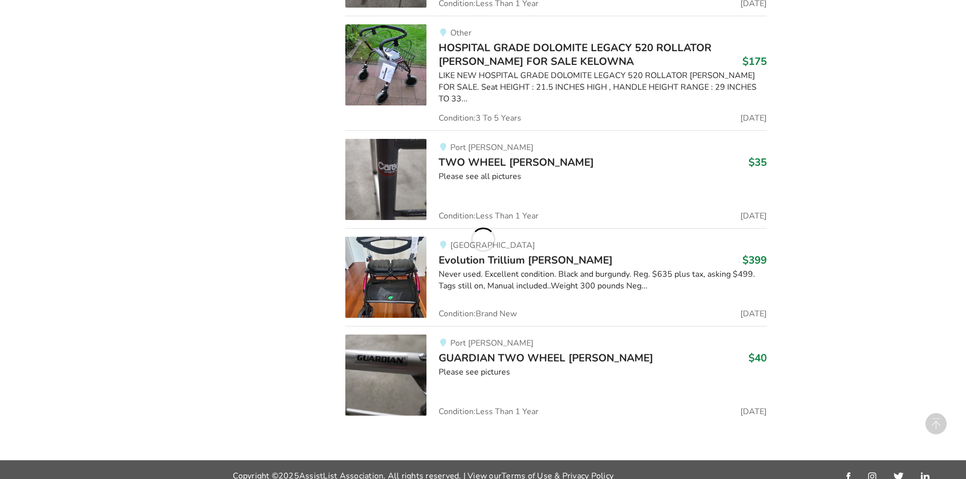  I want to click on div: Please see pictures, so click(603, 372).